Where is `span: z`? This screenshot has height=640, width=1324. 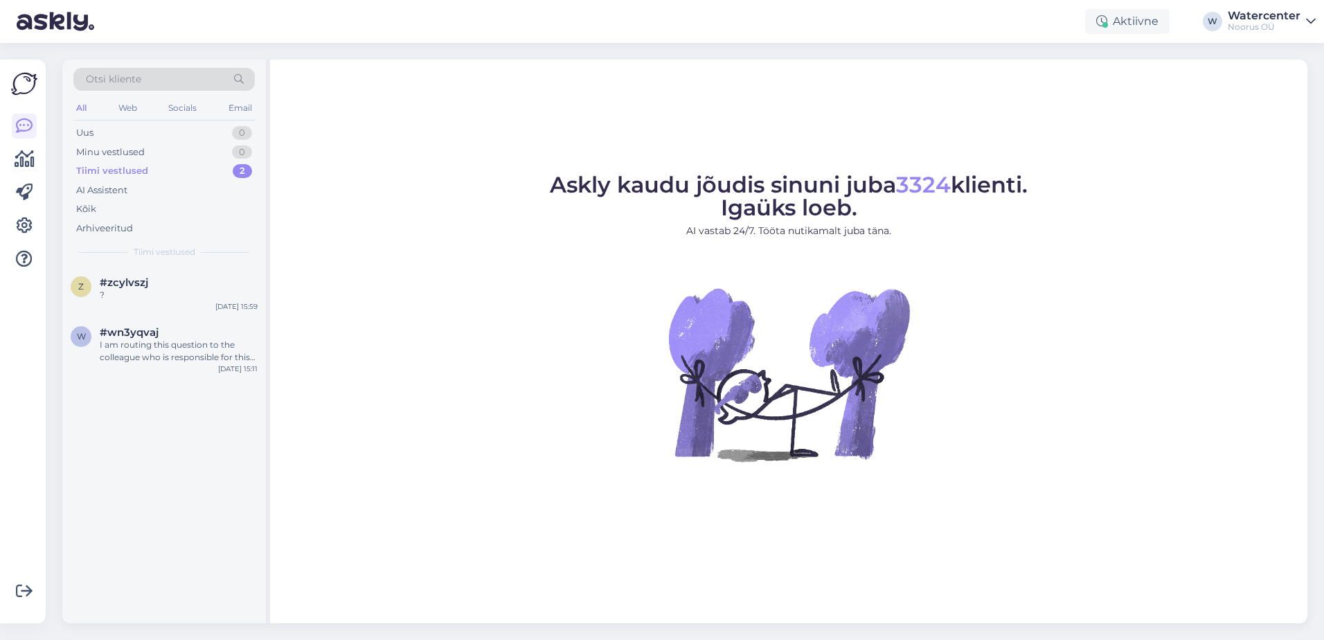
span: z is located at coordinates (81, 286).